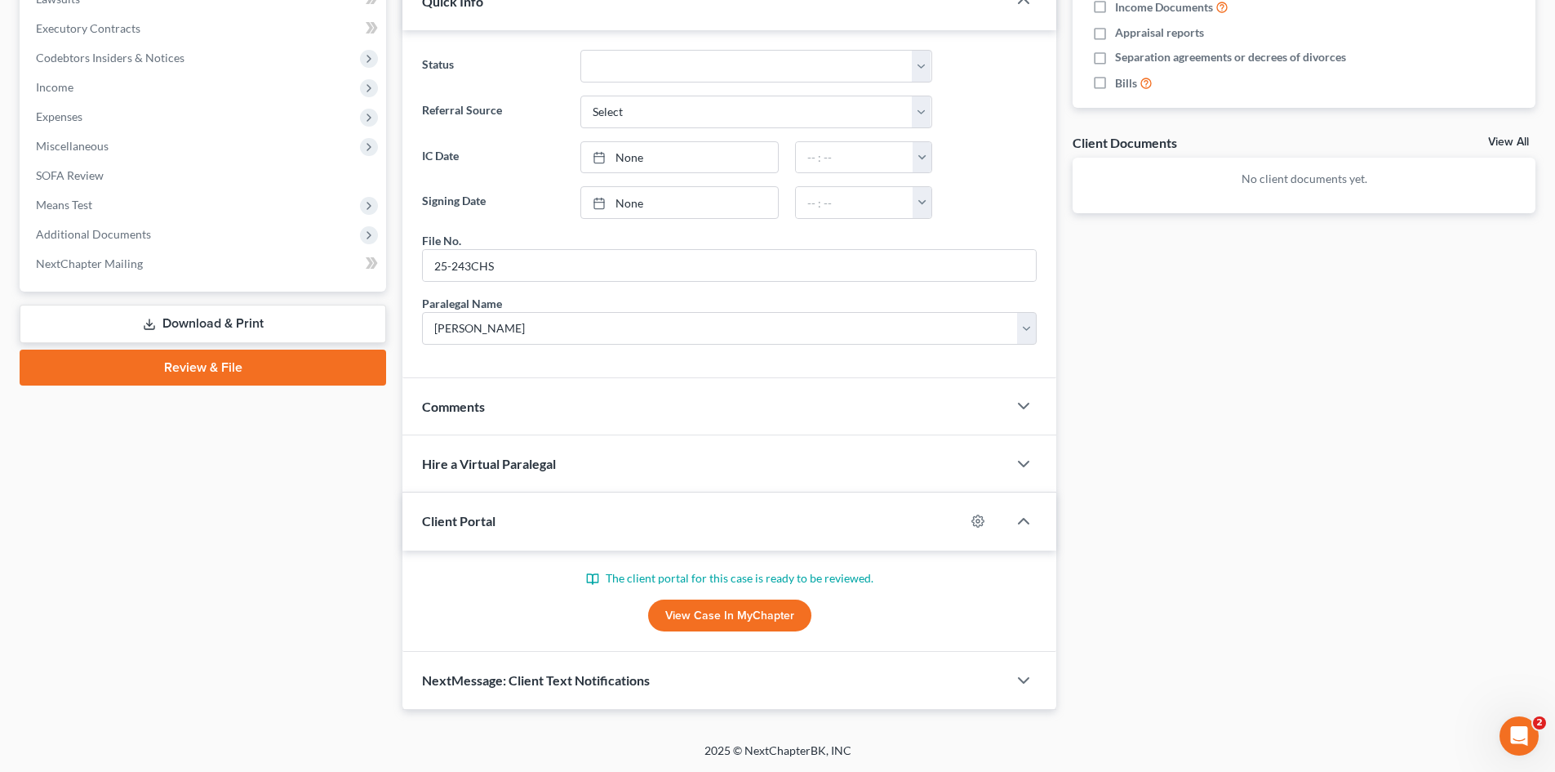 Image resolution: width=1555 pixels, height=772 pixels. What do you see at coordinates (110, 57) in the screenshot?
I see `span: Codebtors Insiders & Notices` at bounding box center [110, 57].